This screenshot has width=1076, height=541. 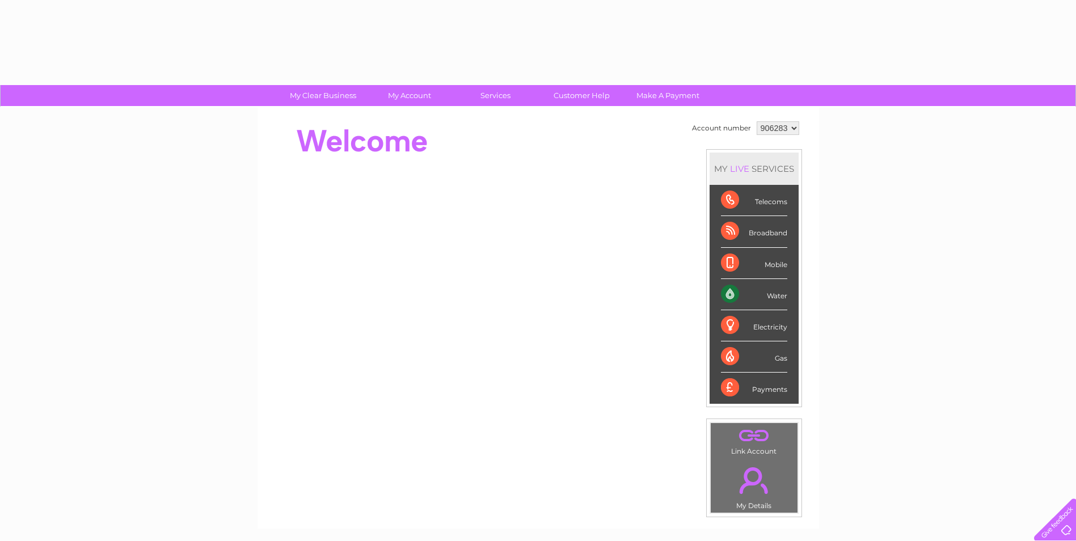 What do you see at coordinates (668, 95) in the screenshot?
I see `a: Make A Payment` at bounding box center [668, 95].